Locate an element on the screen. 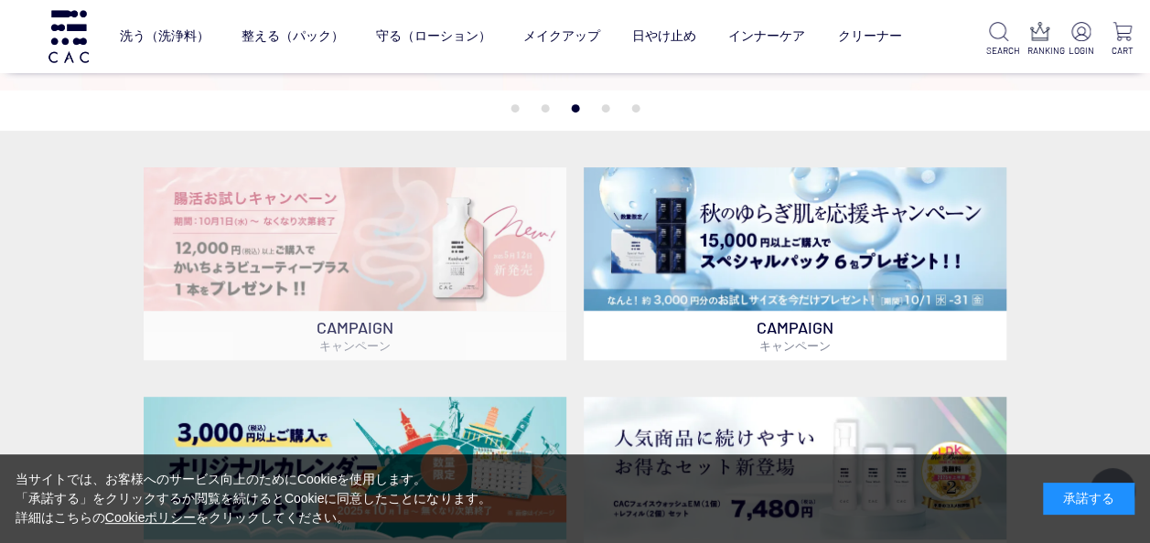 Image resolution: width=1150 pixels, height=543 pixels. img: カレンダープレゼント is located at coordinates (355, 468).